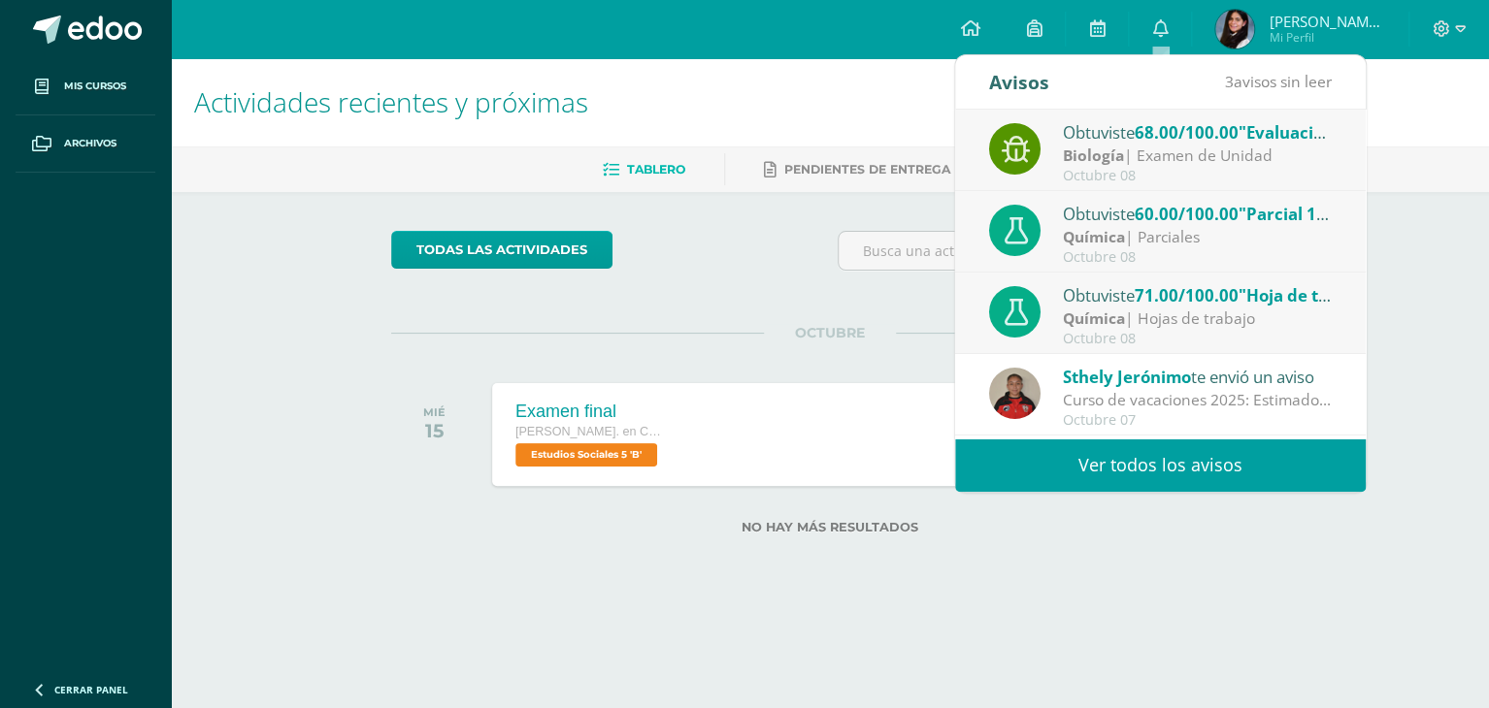 The image size is (1489, 708). What do you see at coordinates (588, 411) in the screenshot?
I see `div: Examen final` at bounding box center [588, 411].